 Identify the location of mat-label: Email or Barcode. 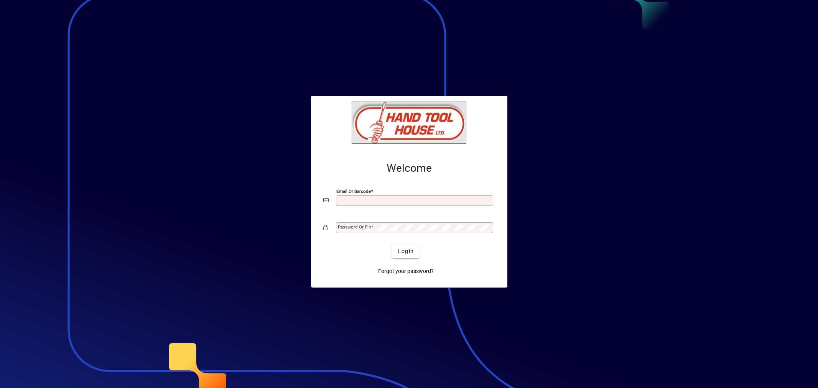
(353, 191).